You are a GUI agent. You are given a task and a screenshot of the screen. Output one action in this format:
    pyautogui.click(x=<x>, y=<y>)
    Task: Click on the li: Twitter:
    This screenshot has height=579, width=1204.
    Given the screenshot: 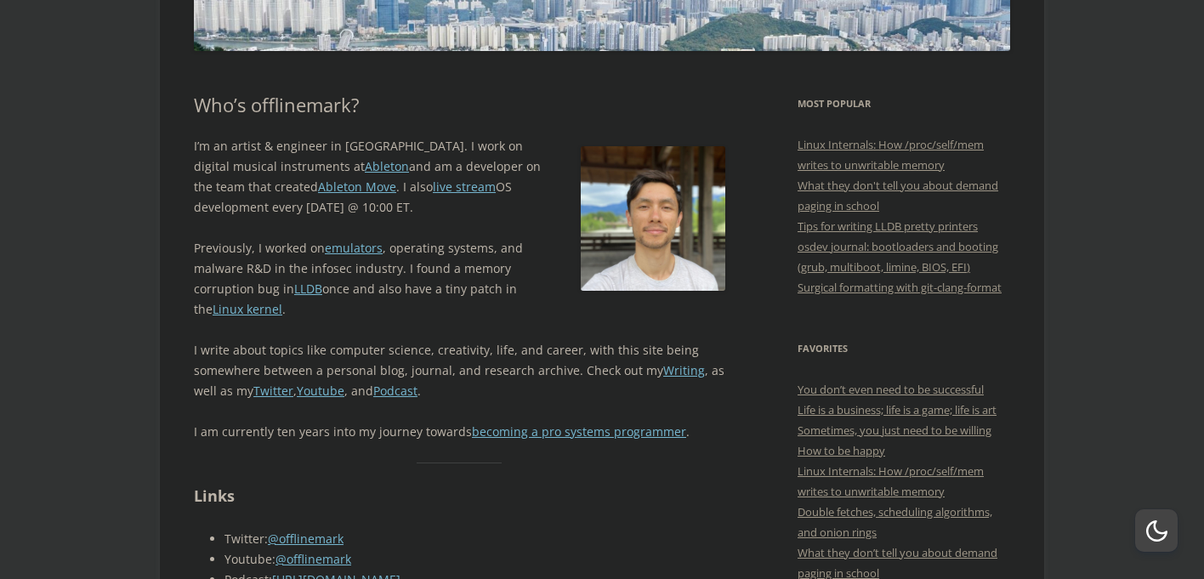 What is the action you would take?
    pyautogui.click(x=474, y=539)
    